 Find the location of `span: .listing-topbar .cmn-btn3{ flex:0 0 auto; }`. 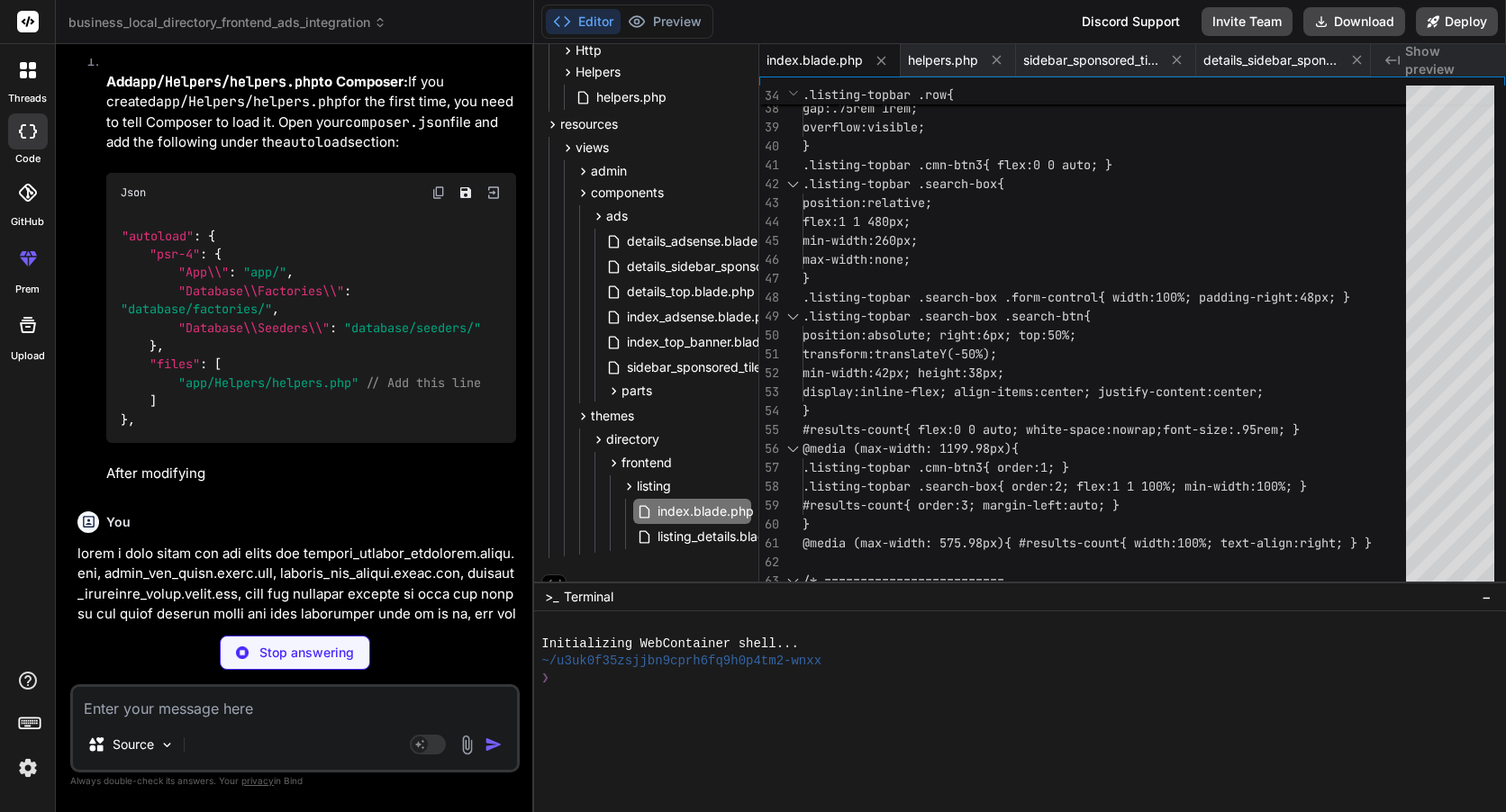

span: .listing-topbar .cmn-btn3{ flex:0 0 auto; } is located at coordinates (958, 165).